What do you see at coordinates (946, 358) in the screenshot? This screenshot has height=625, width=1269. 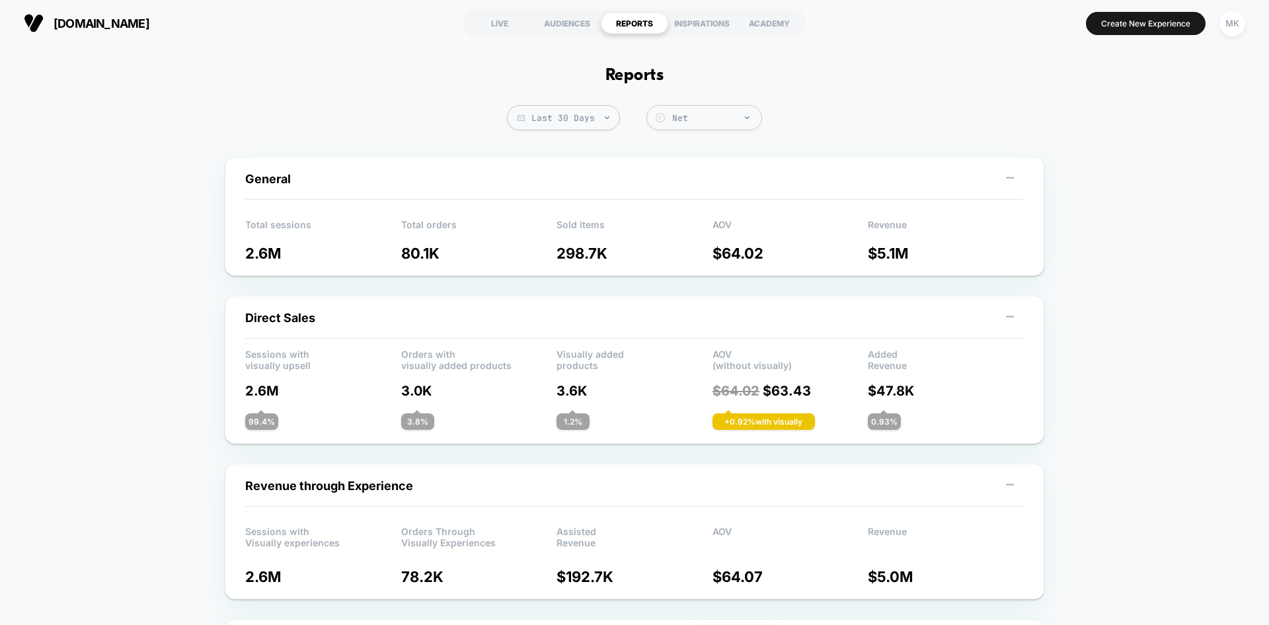 I see `p: Added Revenue` at bounding box center [946, 358].